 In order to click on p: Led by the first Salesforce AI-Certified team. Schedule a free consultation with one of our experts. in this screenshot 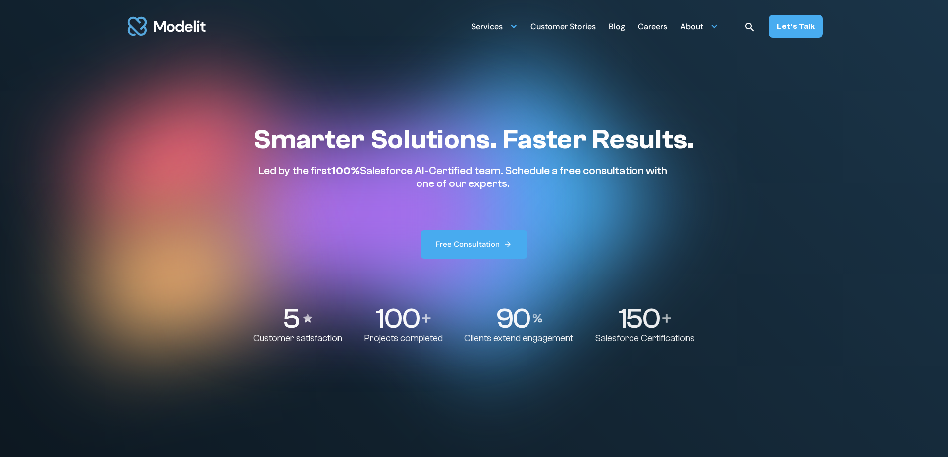, I will do `click(463, 177)`.